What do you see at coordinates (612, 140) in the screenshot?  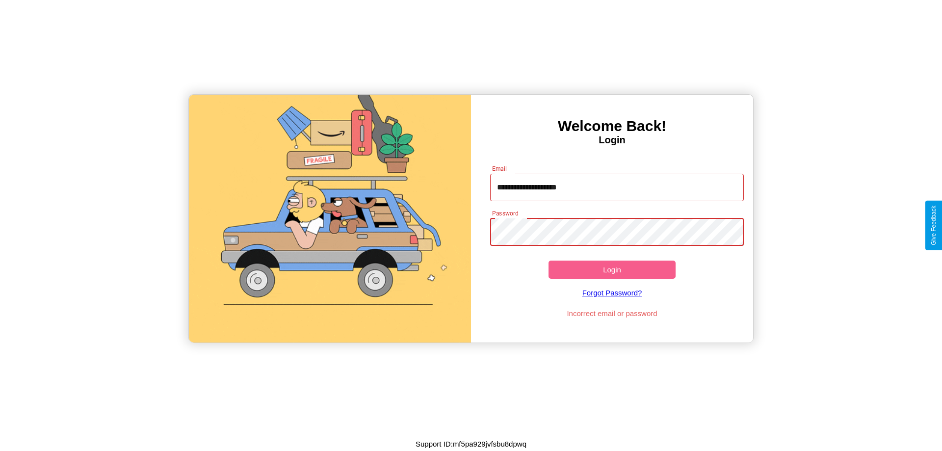 I see `h4: Login` at bounding box center [612, 140].